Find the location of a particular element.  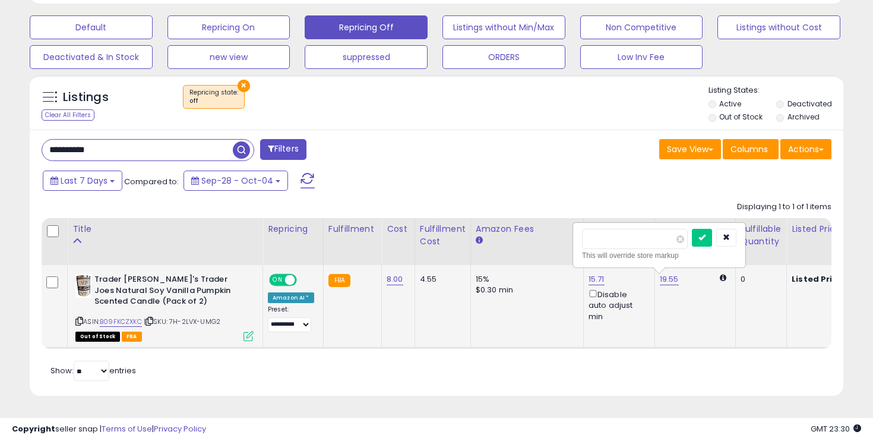

span: | SKU: 7H-2LVX-UMG2 is located at coordinates (182, 321).